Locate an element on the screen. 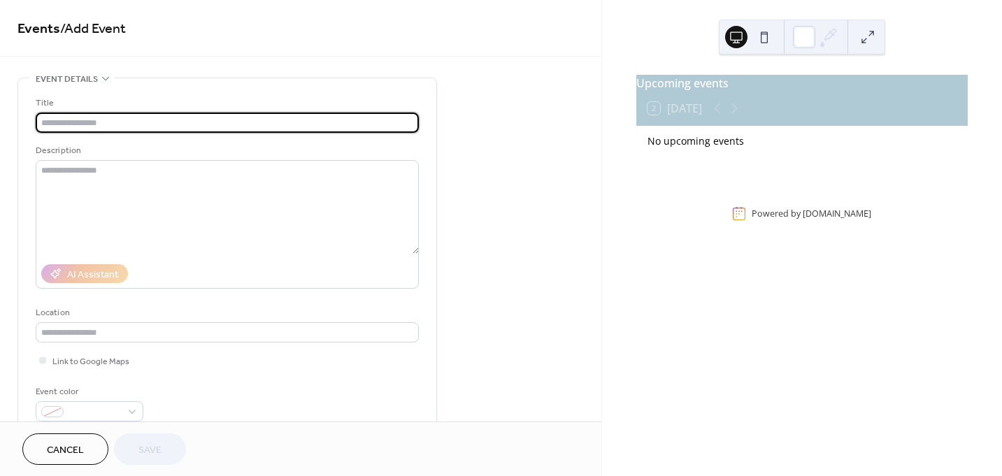 This screenshot has width=1002, height=476. span: Cancel is located at coordinates (65, 450).